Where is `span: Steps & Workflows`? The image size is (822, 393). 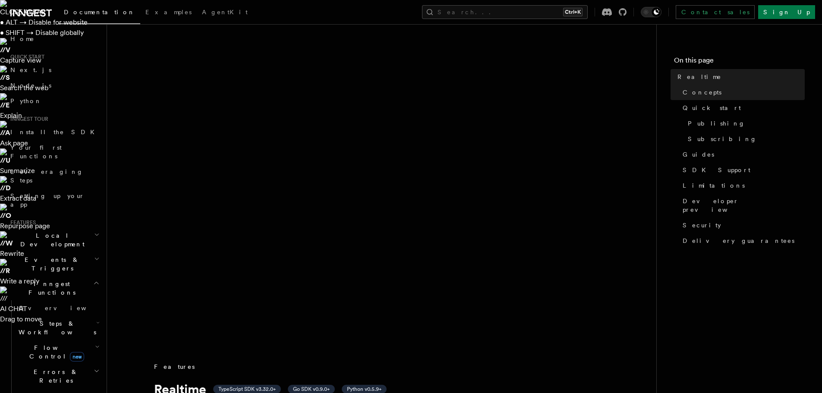
span: Steps & Workflows is located at coordinates (56, 328).